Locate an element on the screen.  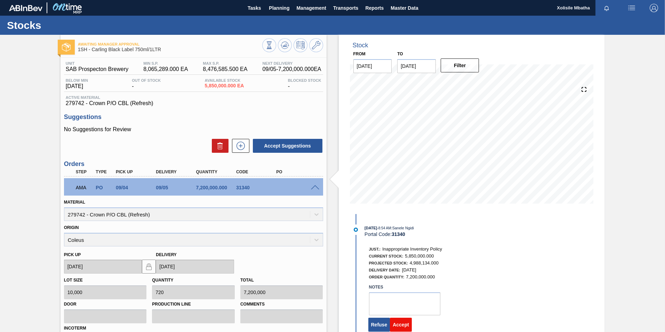
img: atual is located at coordinates (356, 229).